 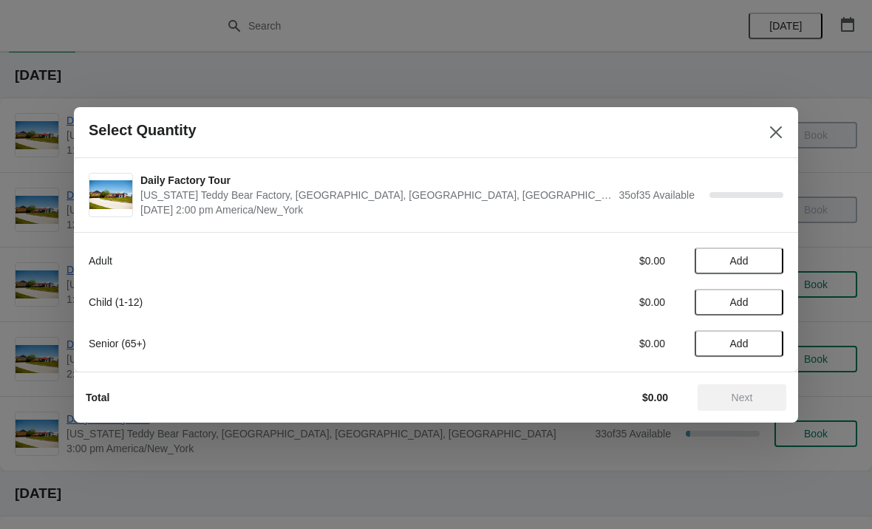 I want to click on strong: Total, so click(x=98, y=398).